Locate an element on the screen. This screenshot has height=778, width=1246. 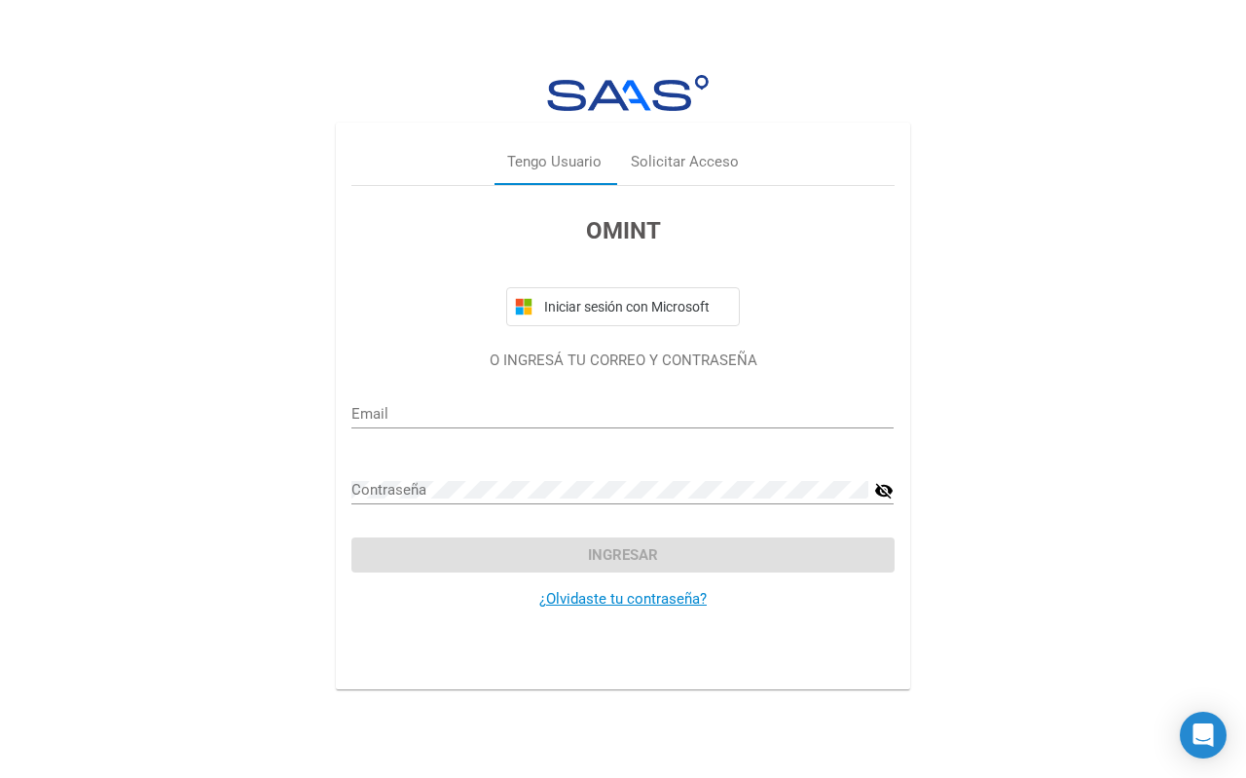
h3: OMINT is located at coordinates (622, 231).